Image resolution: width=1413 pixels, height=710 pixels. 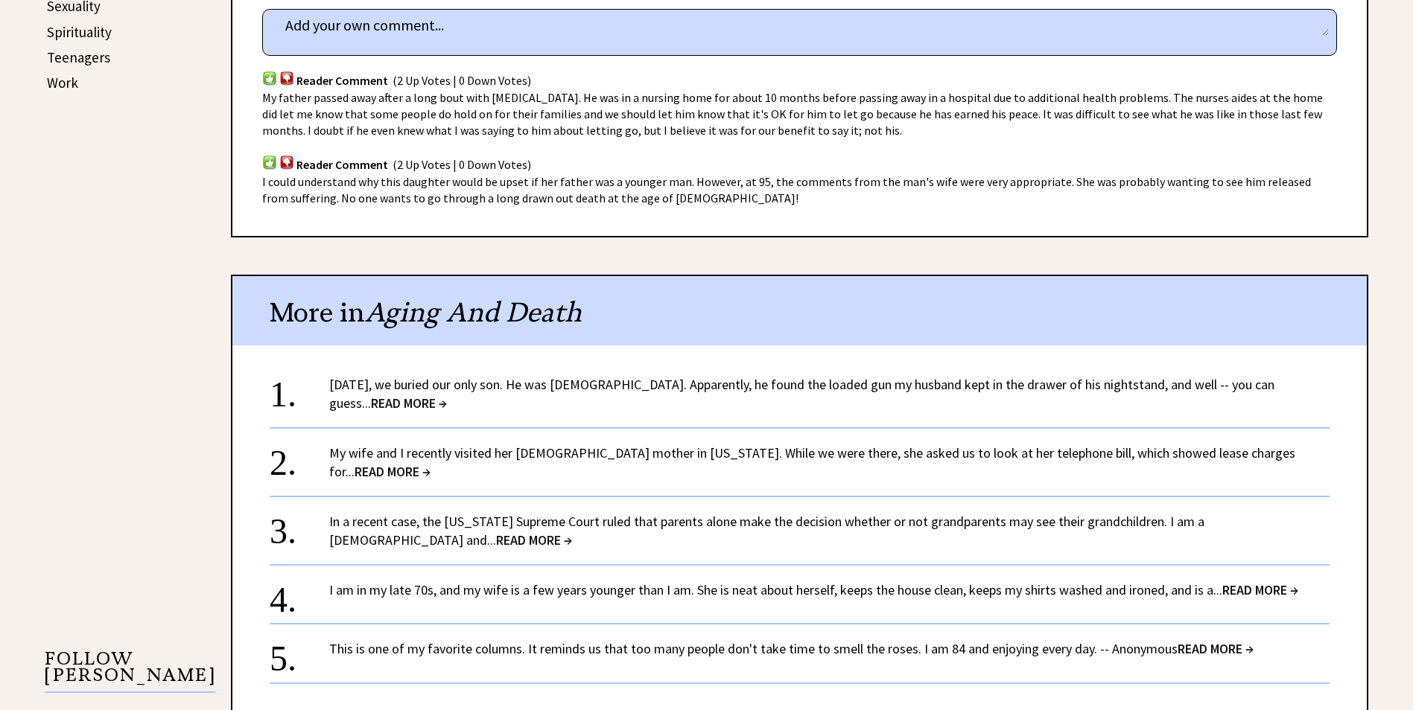 I want to click on div: 1., so click(x=299, y=389).